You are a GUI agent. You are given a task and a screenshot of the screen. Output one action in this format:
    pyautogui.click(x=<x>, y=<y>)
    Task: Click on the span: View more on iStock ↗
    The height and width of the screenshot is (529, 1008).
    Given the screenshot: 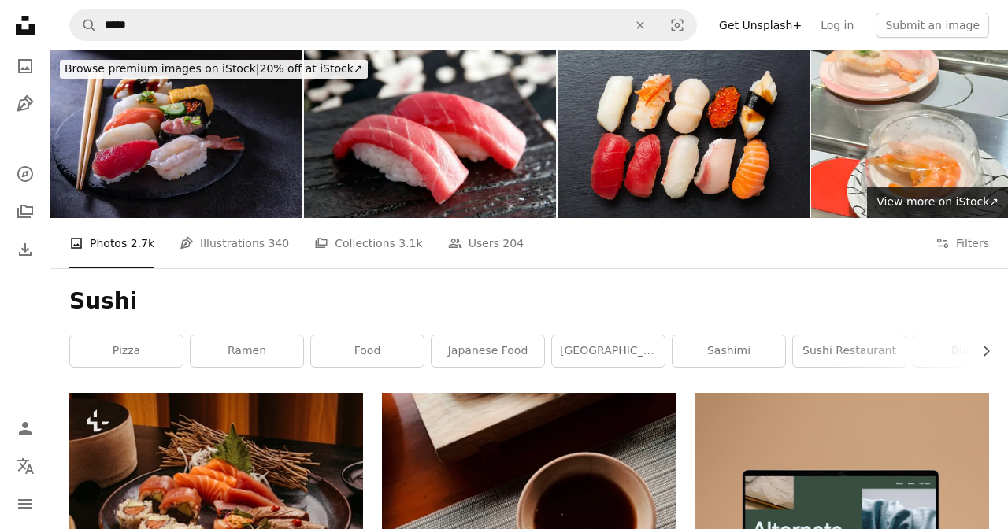 What is the action you would take?
    pyautogui.click(x=937, y=202)
    